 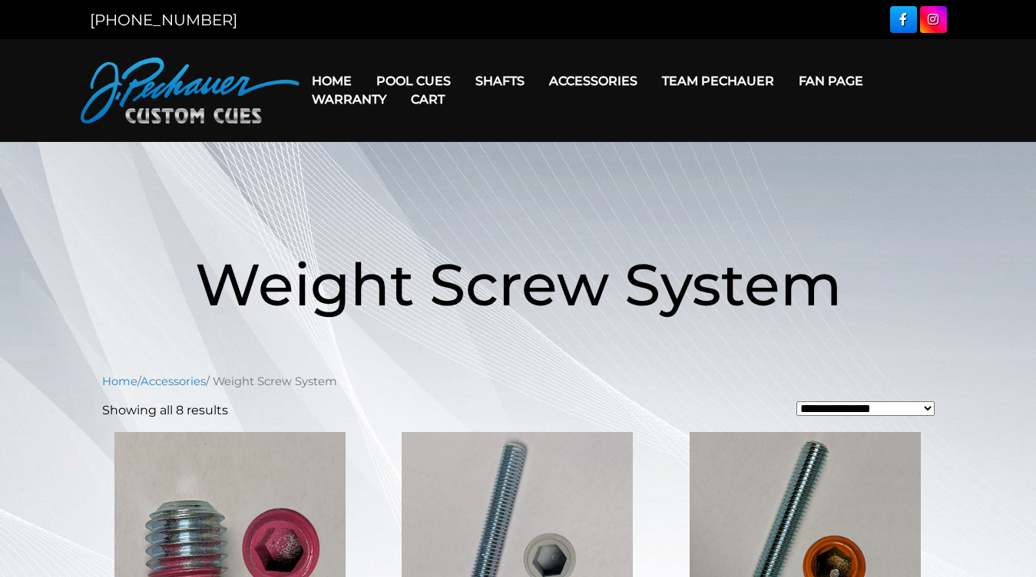 I want to click on p: Showing all 8 results, so click(x=165, y=411).